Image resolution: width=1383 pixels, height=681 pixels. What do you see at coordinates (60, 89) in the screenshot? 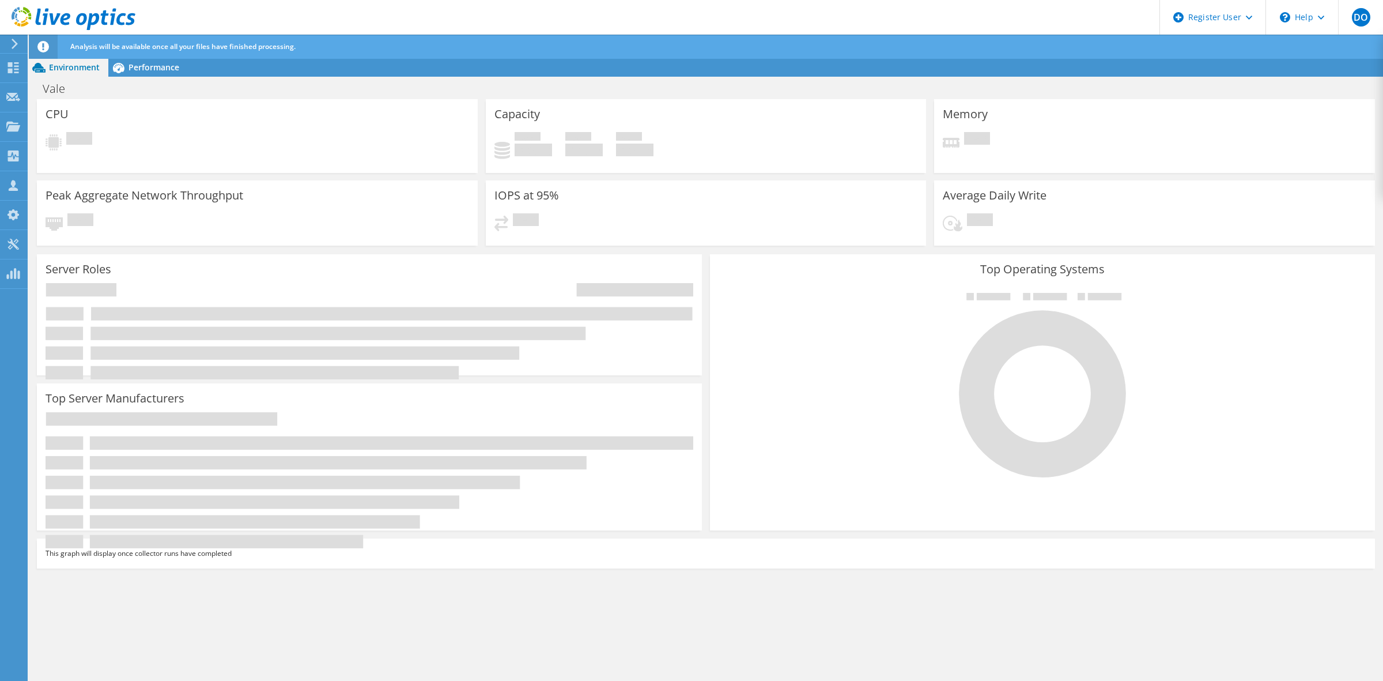
I see `h1: Vale` at bounding box center [60, 89].